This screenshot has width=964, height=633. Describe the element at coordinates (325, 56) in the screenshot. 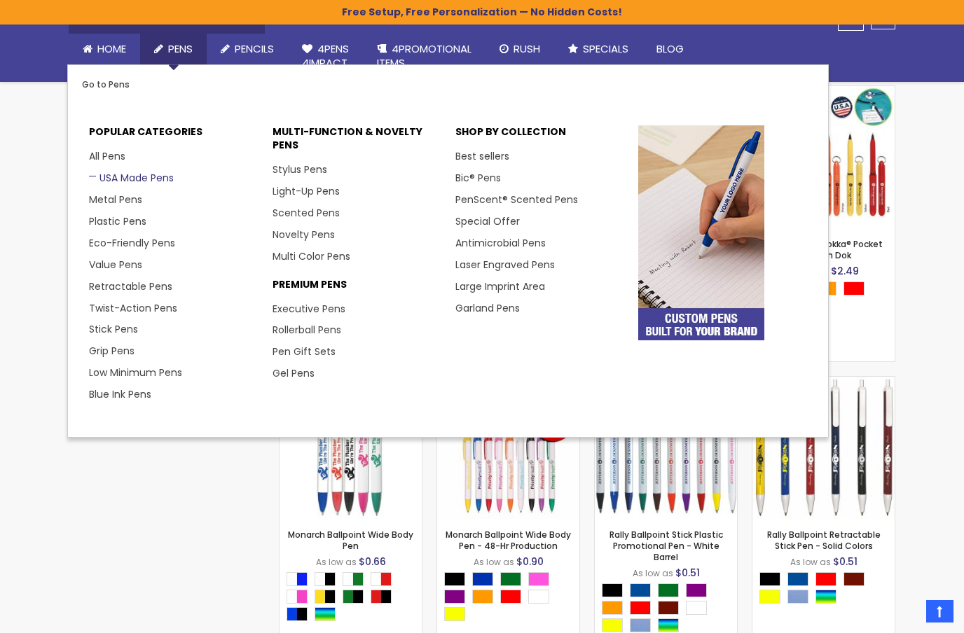

I see `a: 4Pens4impact` at that location.